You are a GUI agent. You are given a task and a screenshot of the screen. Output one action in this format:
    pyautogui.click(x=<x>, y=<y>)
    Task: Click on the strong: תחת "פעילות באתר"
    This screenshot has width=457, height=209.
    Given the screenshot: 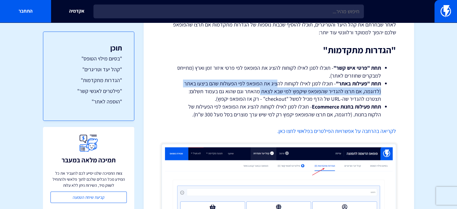 What is the action you would take?
    pyautogui.click(x=359, y=83)
    